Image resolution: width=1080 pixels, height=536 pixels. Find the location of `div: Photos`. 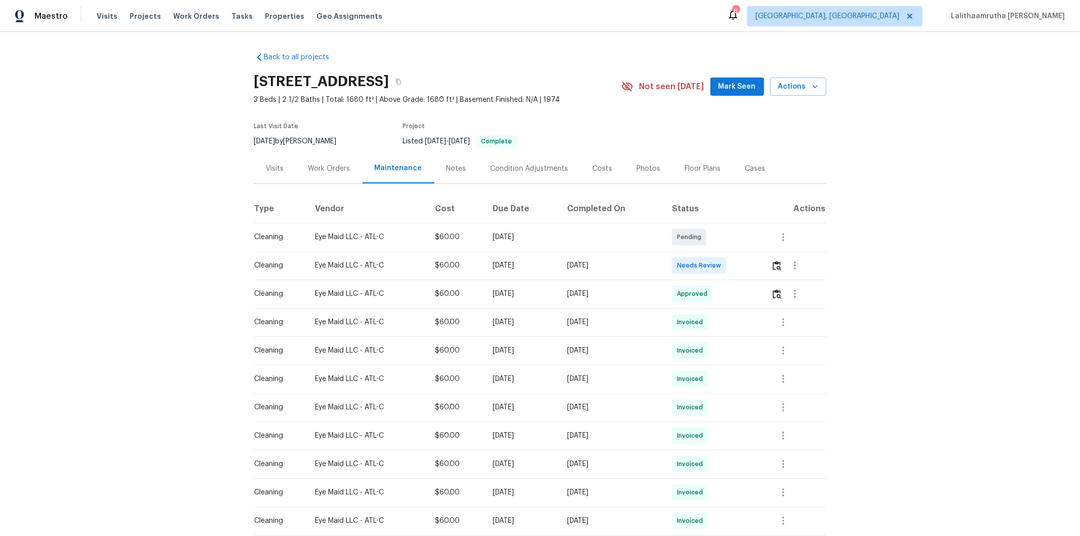

div: Photos is located at coordinates (648, 169).